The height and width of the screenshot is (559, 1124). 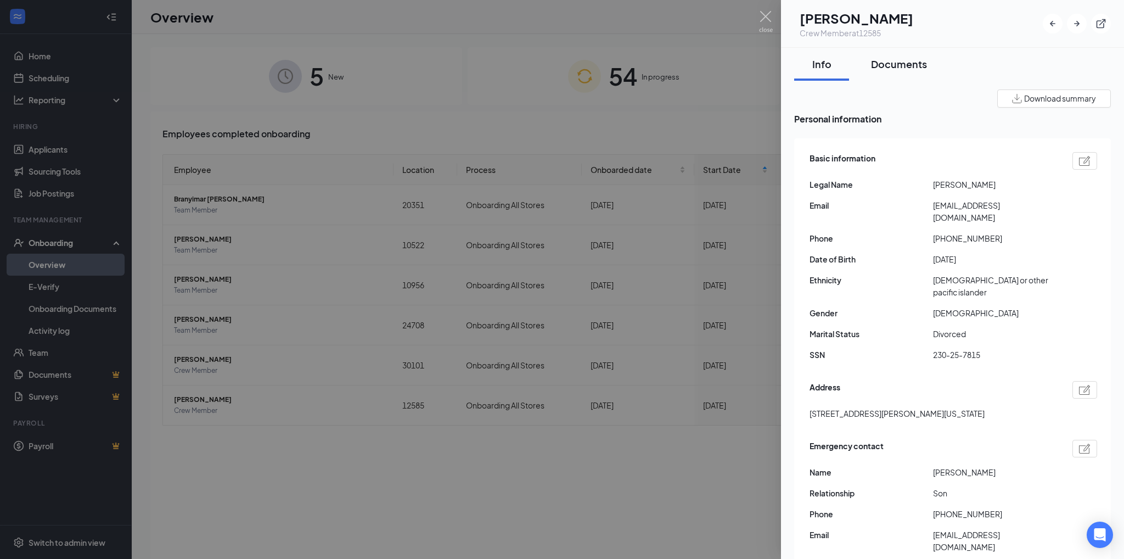 What do you see at coordinates (995, 493) in the screenshot?
I see `span: Son` at bounding box center [995, 493].